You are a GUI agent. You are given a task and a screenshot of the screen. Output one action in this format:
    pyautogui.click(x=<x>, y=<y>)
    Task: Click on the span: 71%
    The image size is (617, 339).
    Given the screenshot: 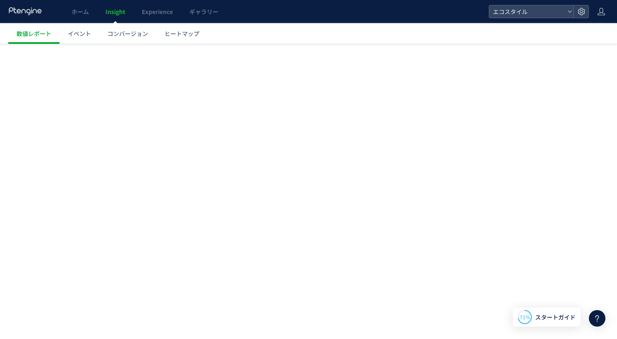 What is the action you would take?
    pyautogui.click(x=525, y=317)
    